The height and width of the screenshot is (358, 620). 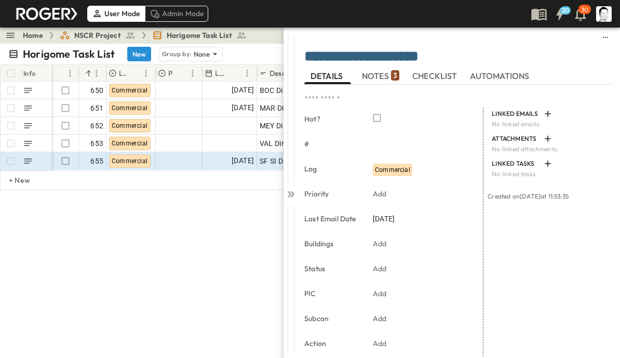 What do you see at coordinates (176, 13) in the screenshot?
I see `div: Admin Mode` at bounding box center [176, 13].